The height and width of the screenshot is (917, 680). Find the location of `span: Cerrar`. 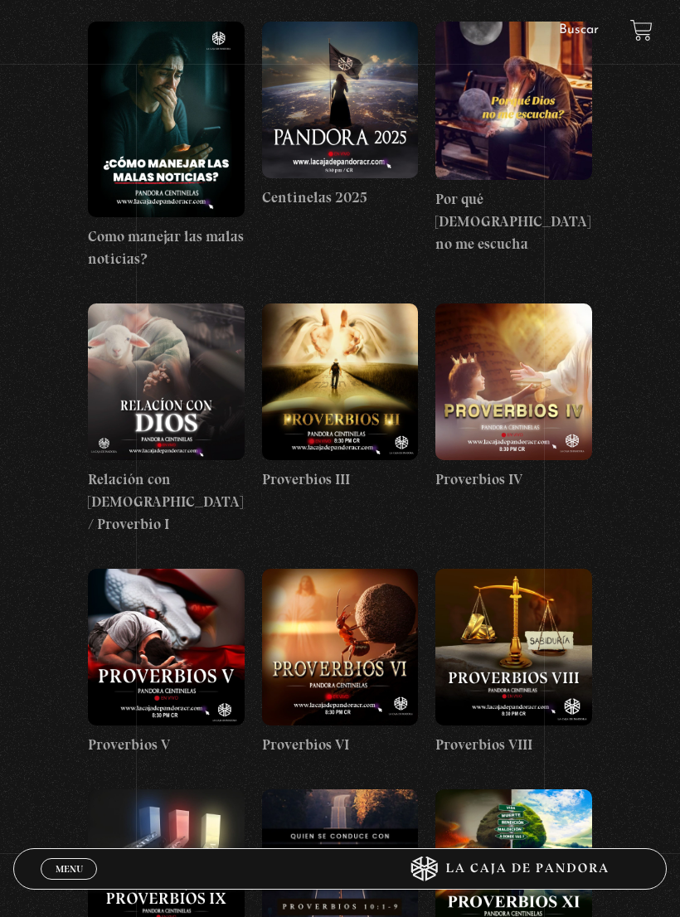

span: Cerrar is located at coordinates (69, 884).